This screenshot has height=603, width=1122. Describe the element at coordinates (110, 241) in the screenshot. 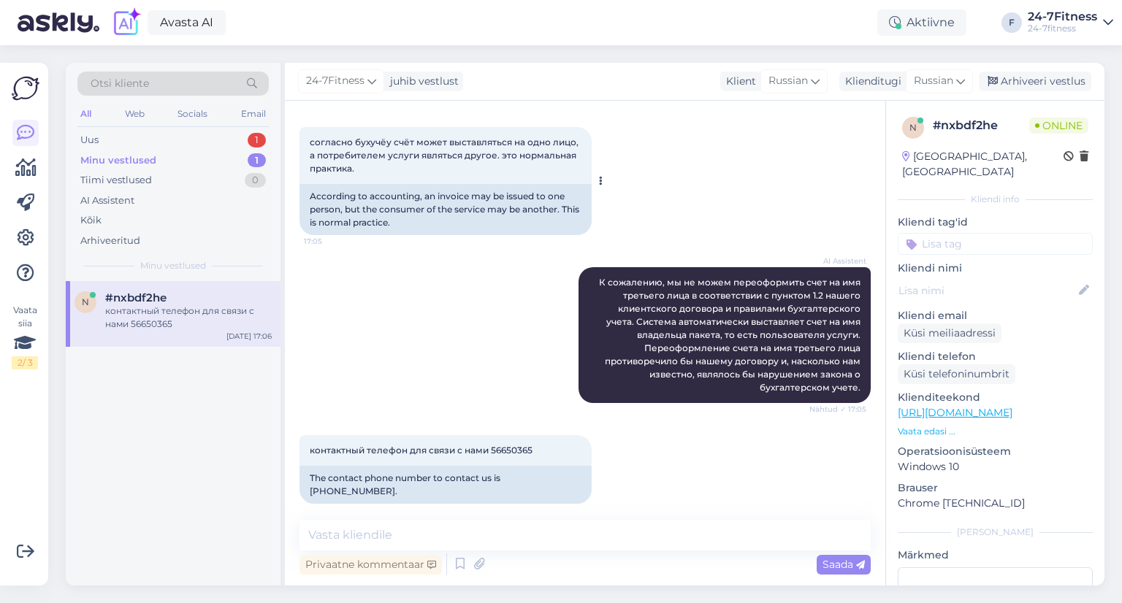

I see `div: Arhiveeritud` at that location.